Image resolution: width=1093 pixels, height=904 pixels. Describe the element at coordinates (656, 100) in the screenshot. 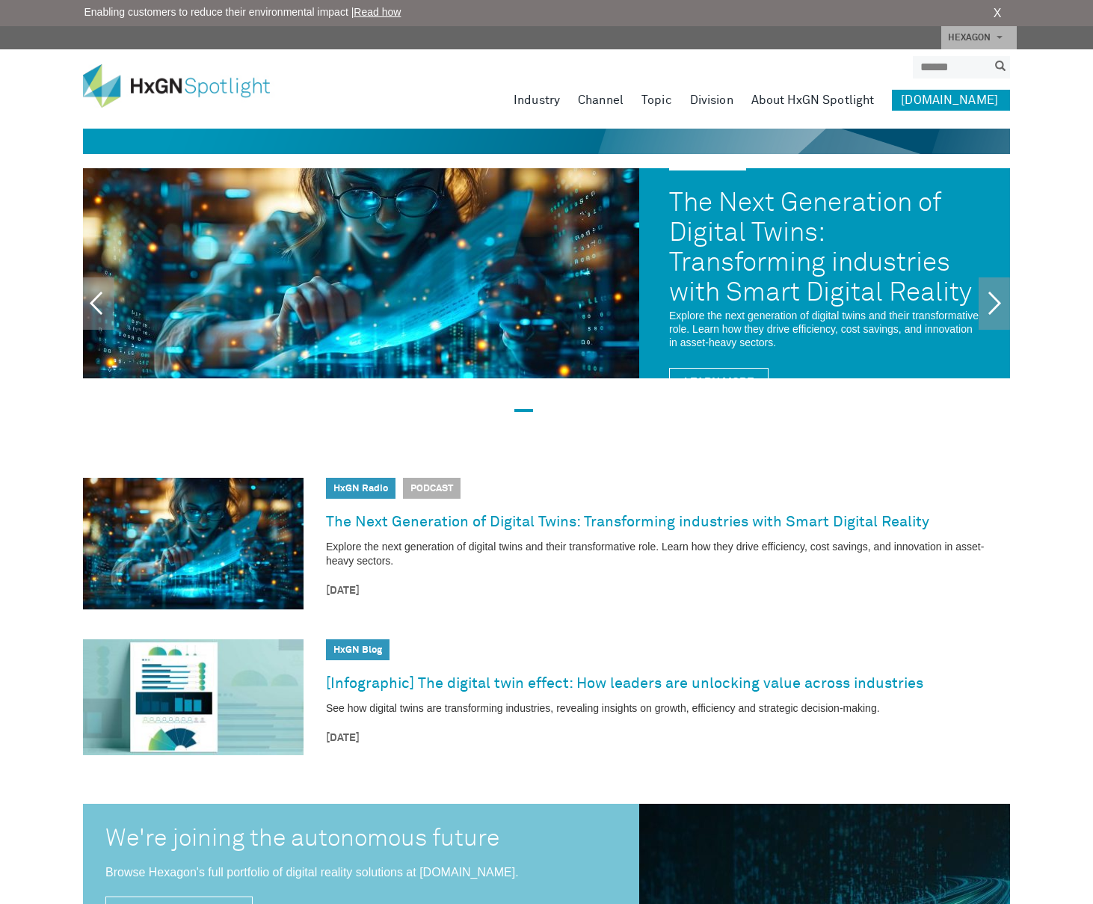

I see `a: Topic` at that location.